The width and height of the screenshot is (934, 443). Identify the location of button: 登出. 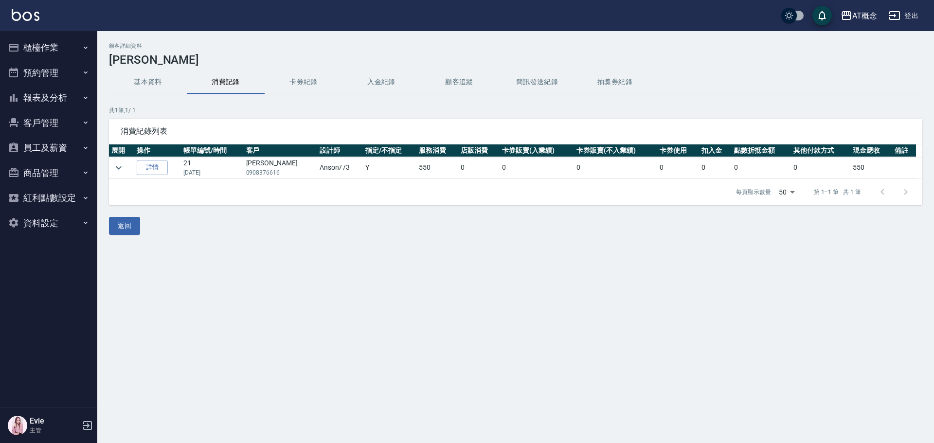
(904, 16).